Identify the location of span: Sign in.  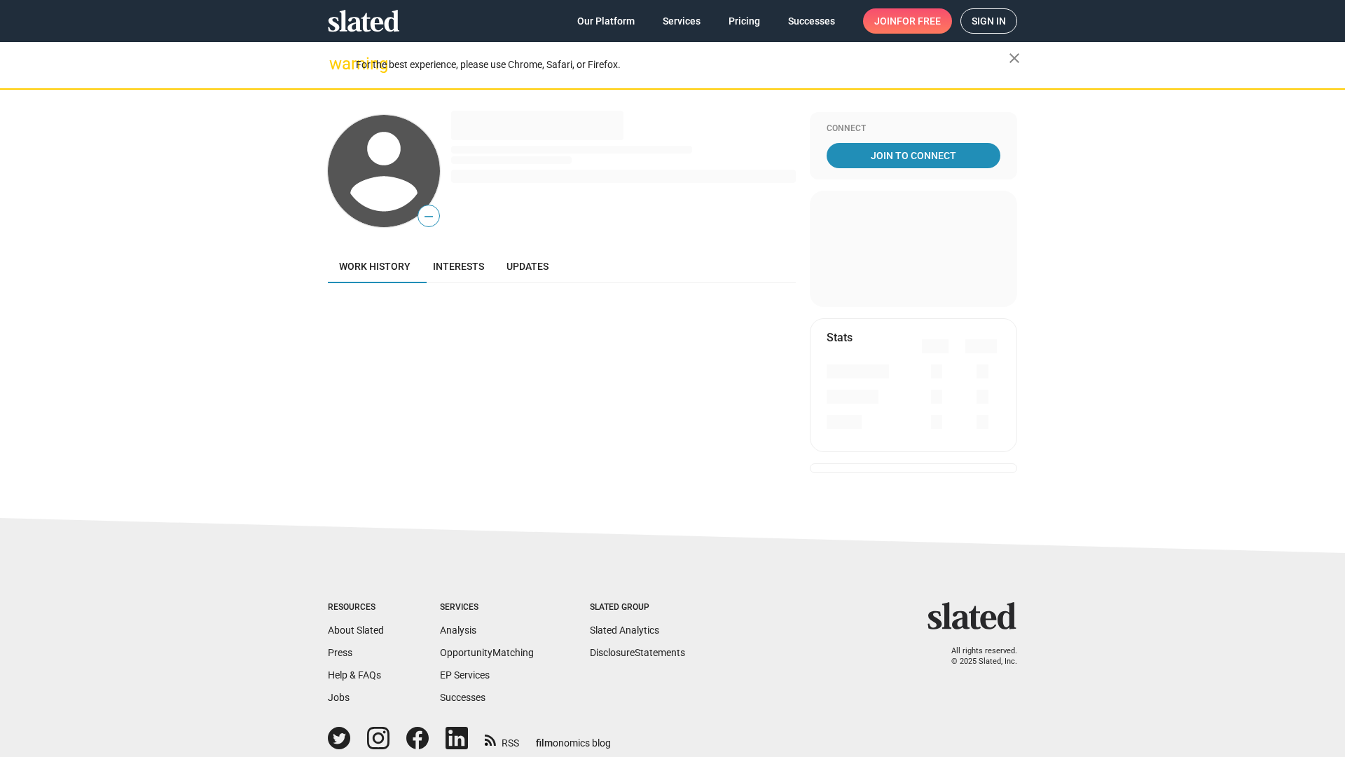
(989, 21).